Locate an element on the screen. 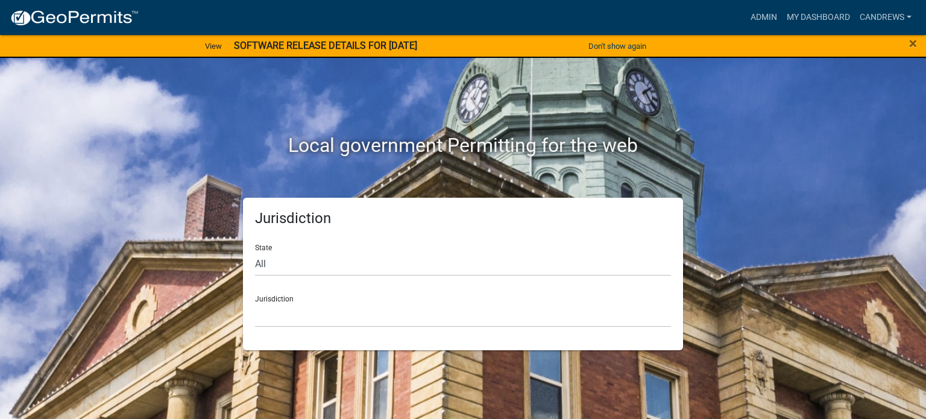 The width and height of the screenshot is (926, 419). a: candrews is located at coordinates (885, 17).